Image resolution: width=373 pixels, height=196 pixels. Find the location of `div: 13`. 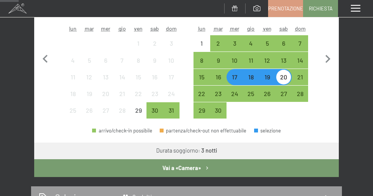

div: 13 is located at coordinates (106, 82).